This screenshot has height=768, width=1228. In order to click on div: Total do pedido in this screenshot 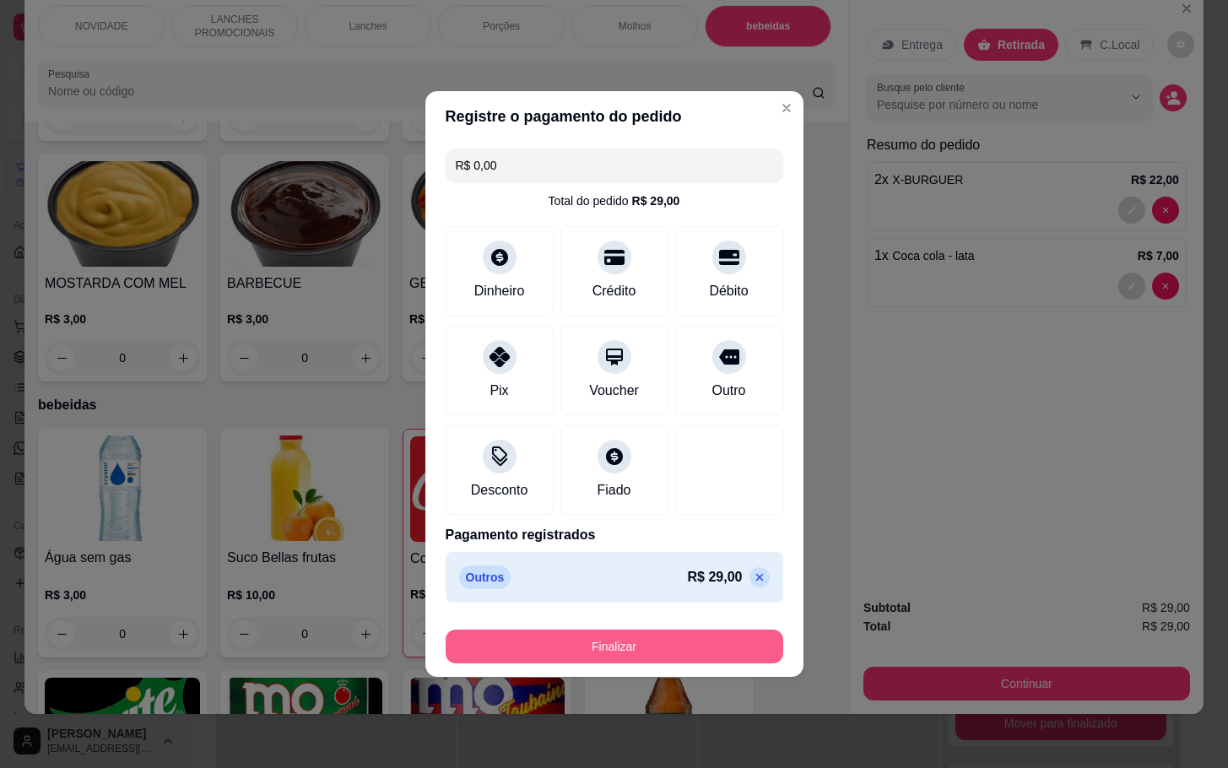, I will do `click(614, 201)`.